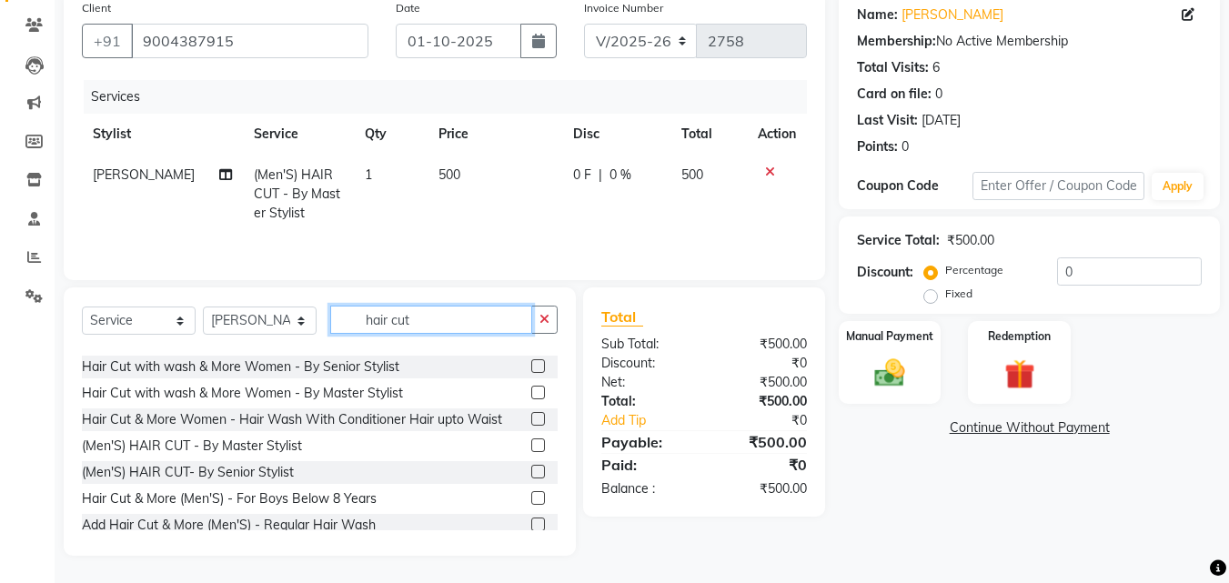  I want to click on button: Apply, so click(1177, 186).